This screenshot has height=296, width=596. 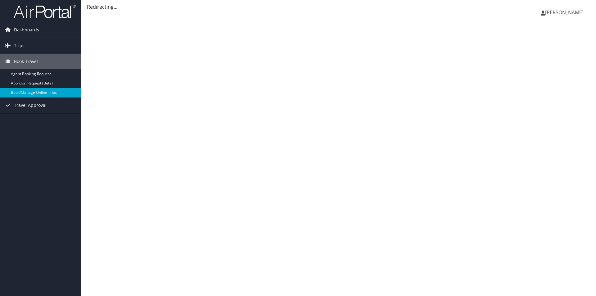 I want to click on span: Dashboards, so click(x=26, y=30).